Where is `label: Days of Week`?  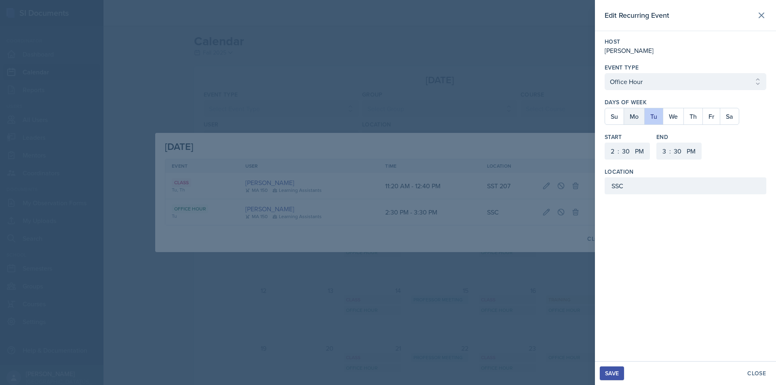 label: Days of Week is located at coordinates (686, 102).